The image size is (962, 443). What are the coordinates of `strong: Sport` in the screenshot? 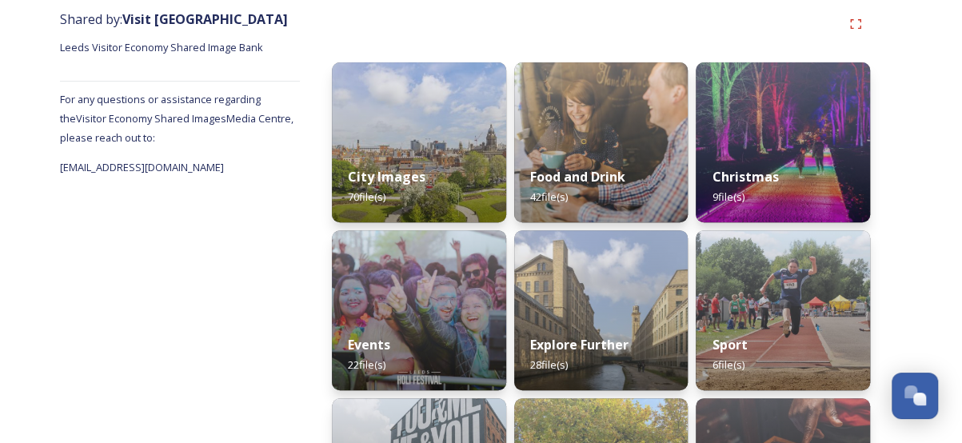 It's located at (729, 345).